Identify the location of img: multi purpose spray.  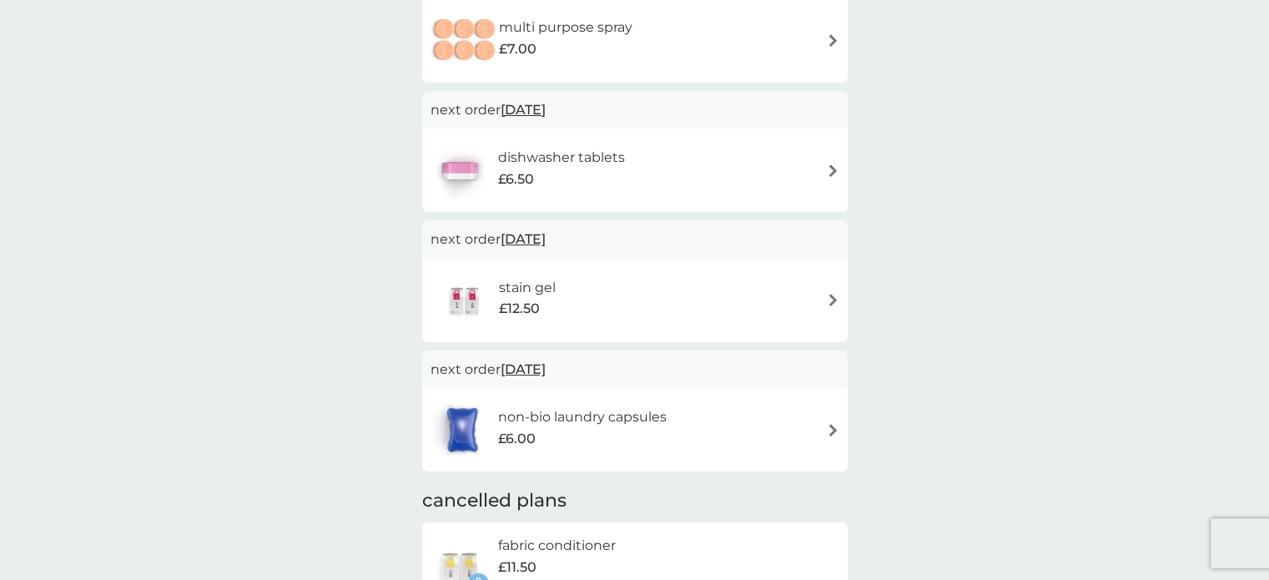
(465, 41).